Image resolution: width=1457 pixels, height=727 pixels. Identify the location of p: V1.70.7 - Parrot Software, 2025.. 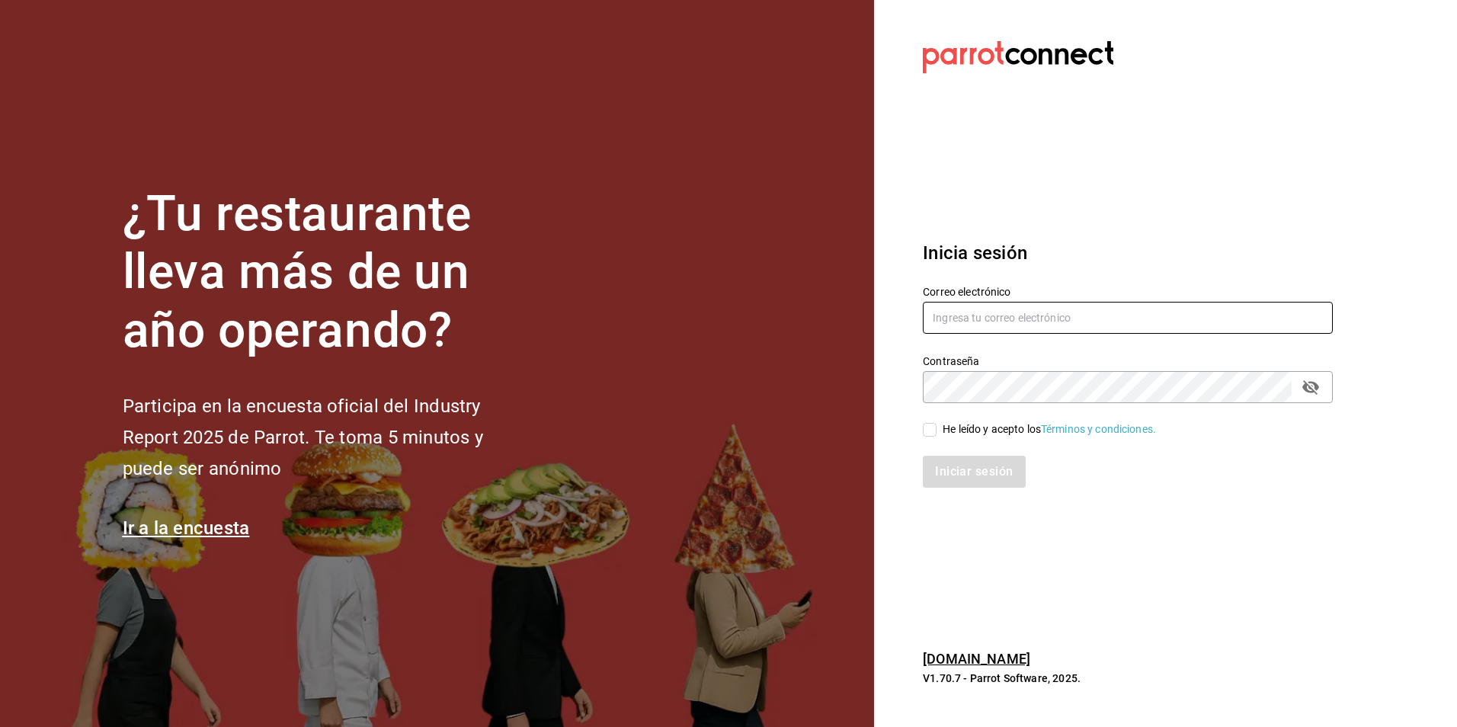
(1127, 678).